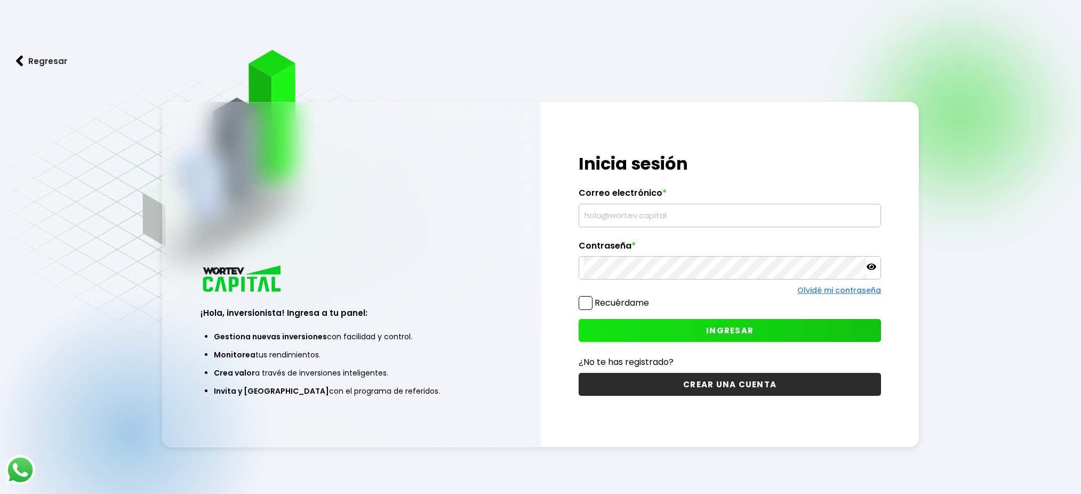 The width and height of the screenshot is (1081, 494). I want to click on span: INGRESAR, so click(729, 330).